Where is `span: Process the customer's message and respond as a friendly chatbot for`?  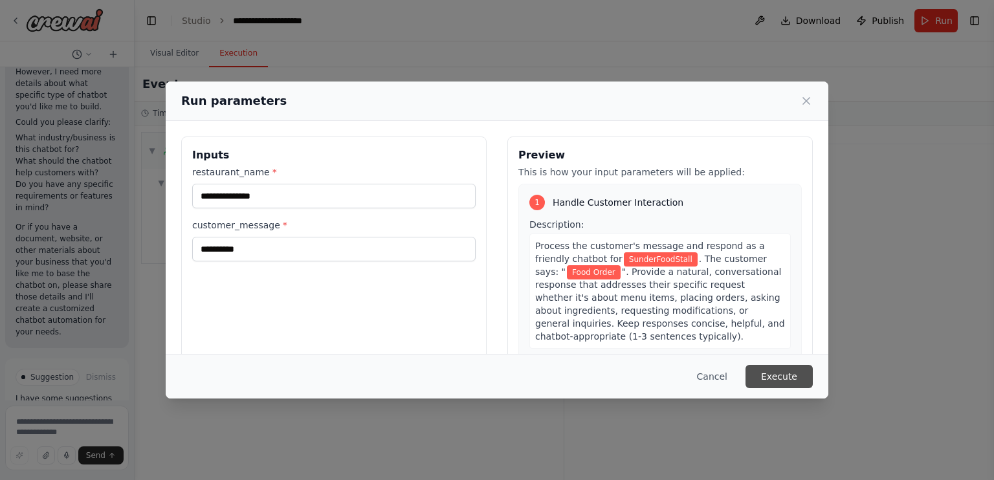
span: Process the customer's message and respond as a friendly chatbot for is located at coordinates (650, 252).